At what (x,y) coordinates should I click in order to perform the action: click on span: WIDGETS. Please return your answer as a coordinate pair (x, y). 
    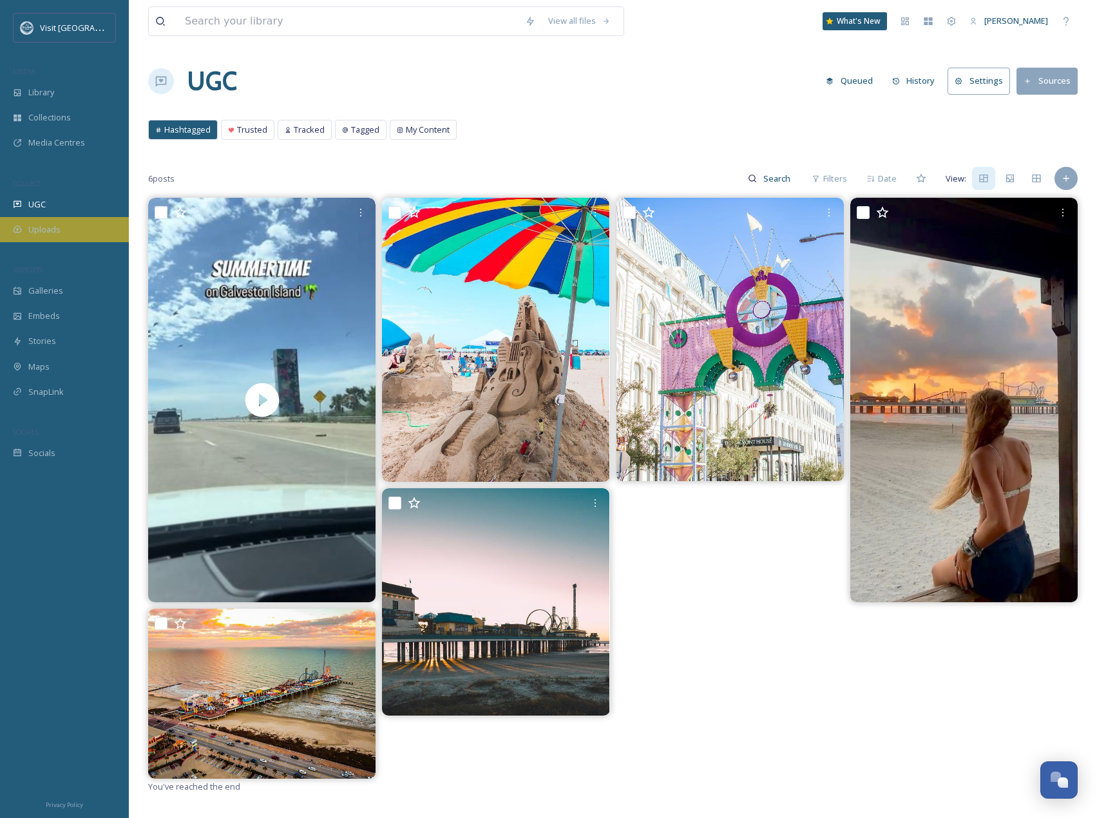
    Looking at the image, I should click on (28, 269).